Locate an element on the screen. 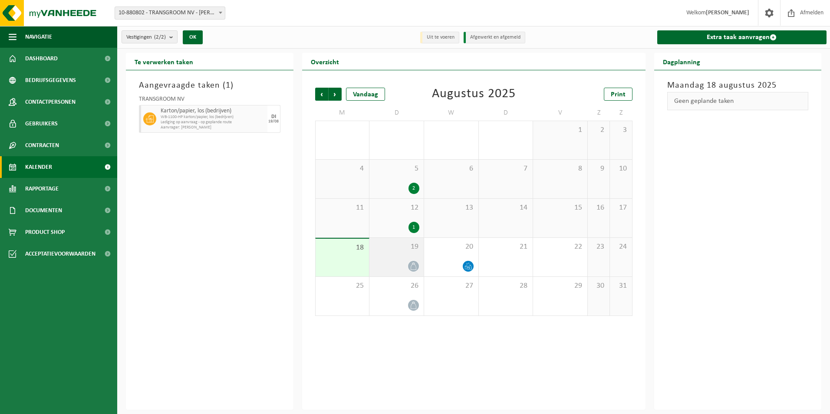 The height and width of the screenshot is (414, 830). div: DI is located at coordinates (274, 117).